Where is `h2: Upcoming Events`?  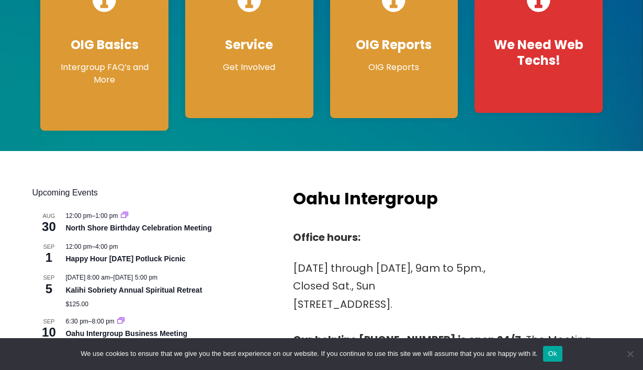
h2: Upcoming Events is located at coordinates (152, 193).